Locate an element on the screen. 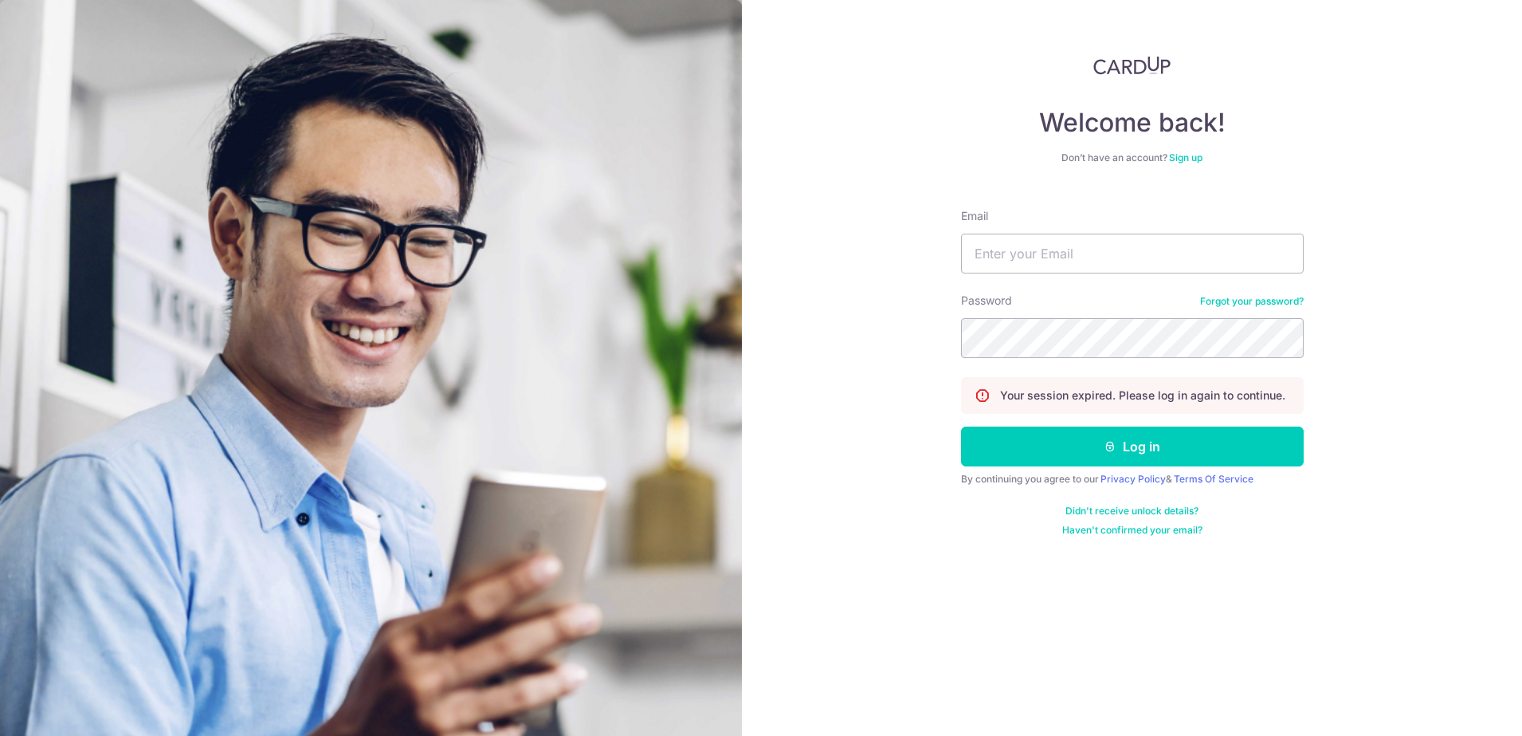 Image resolution: width=1522 pixels, height=736 pixels. h4: Welcome back! is located at coordinates (1132, 123).